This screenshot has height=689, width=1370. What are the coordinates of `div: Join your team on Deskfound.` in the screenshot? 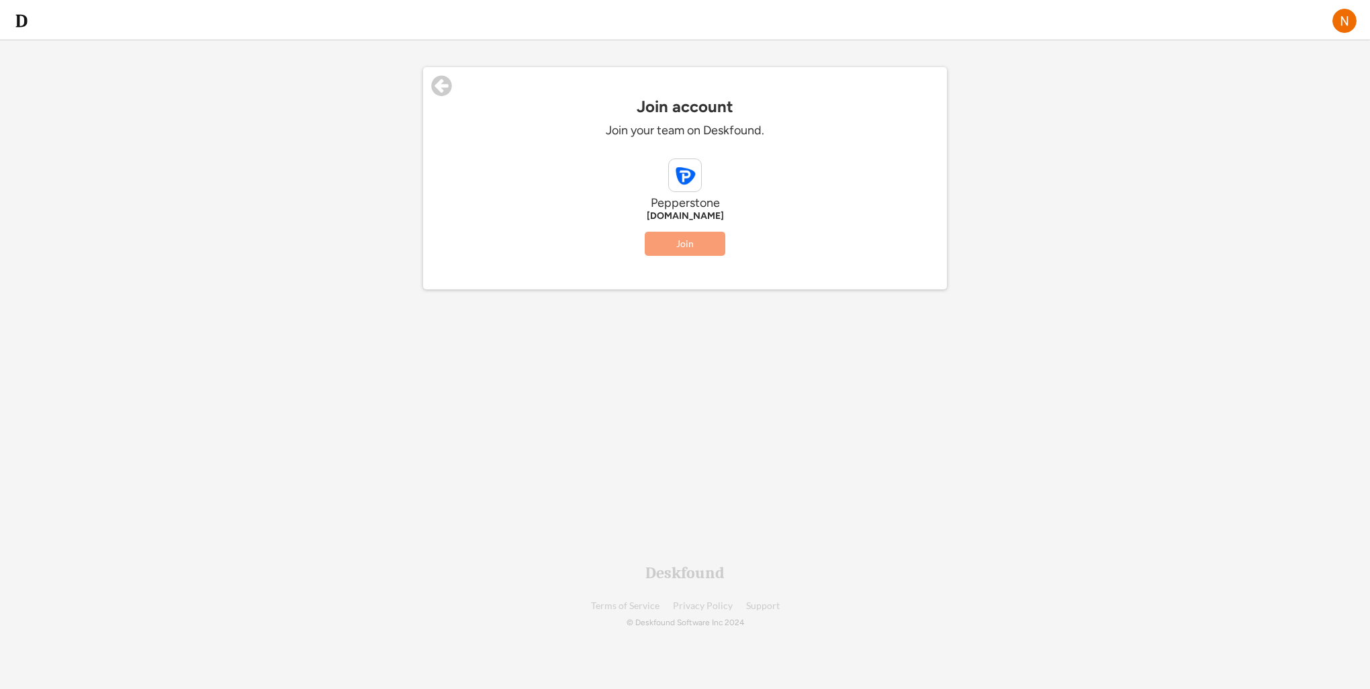 It's located at (685, 130).